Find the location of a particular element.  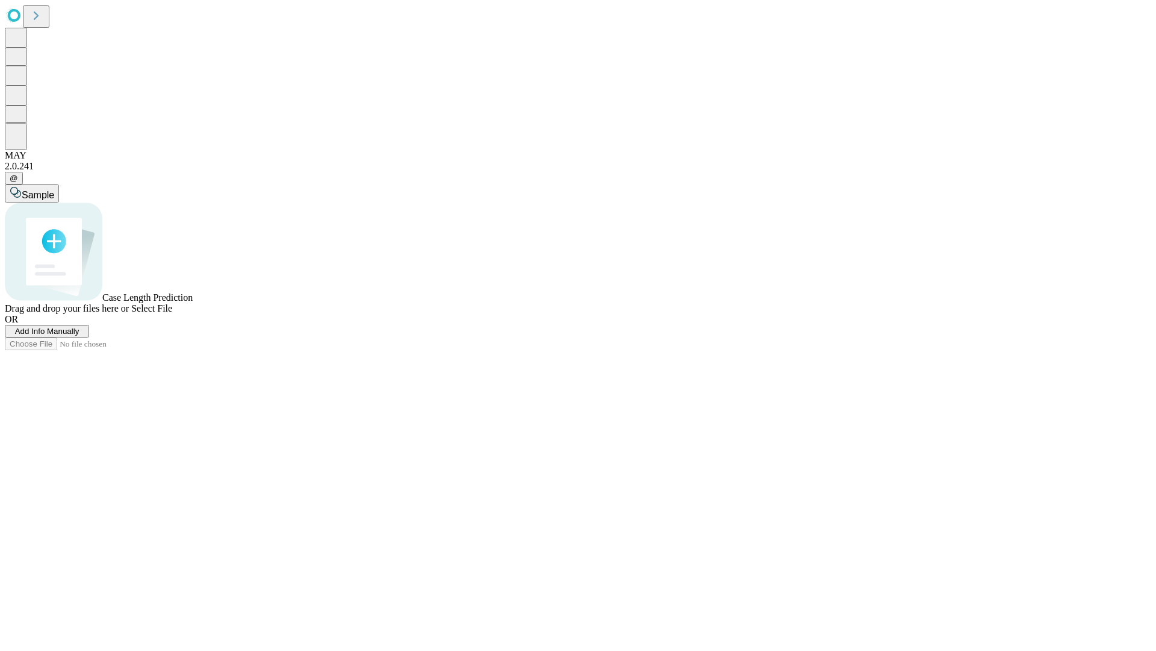

span: OR is located at coordinates (11, 319).